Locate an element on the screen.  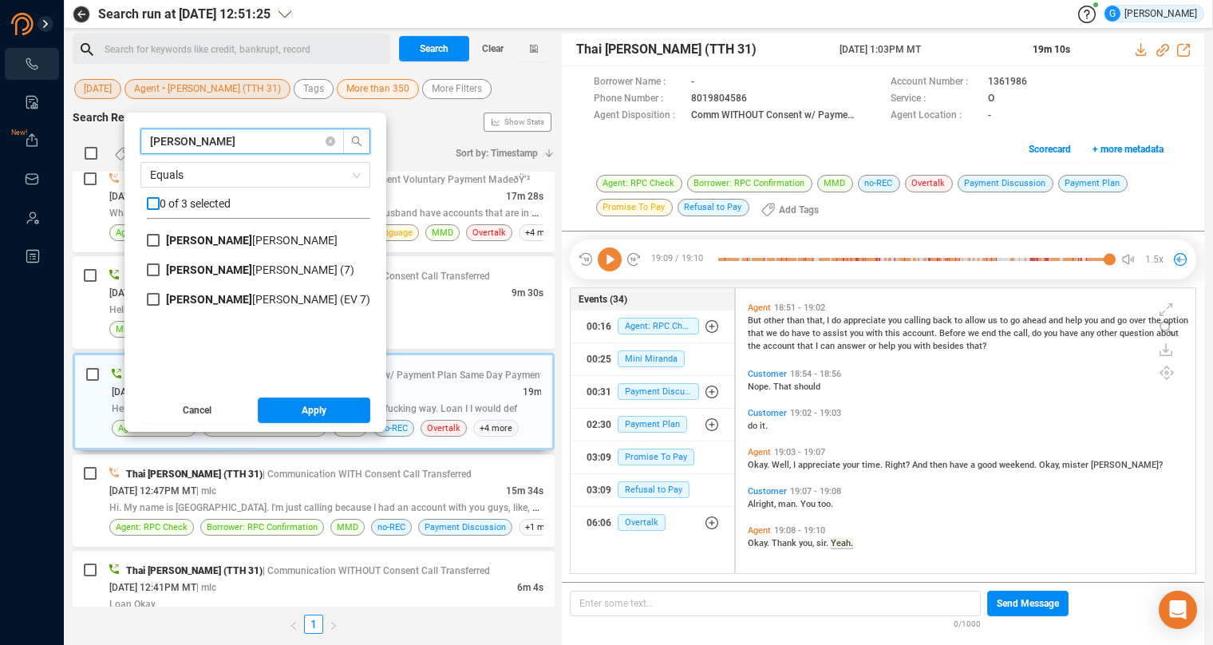
div: 02:30 is located at coordinates (599, 425).